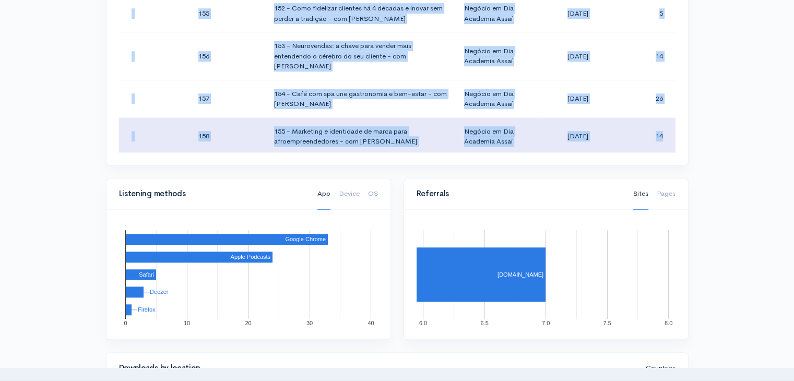 This screenshot has height=381, width=794. Describe the element at coordinates (146, 275) in the screenshot. I see `text: Safari` at that location.